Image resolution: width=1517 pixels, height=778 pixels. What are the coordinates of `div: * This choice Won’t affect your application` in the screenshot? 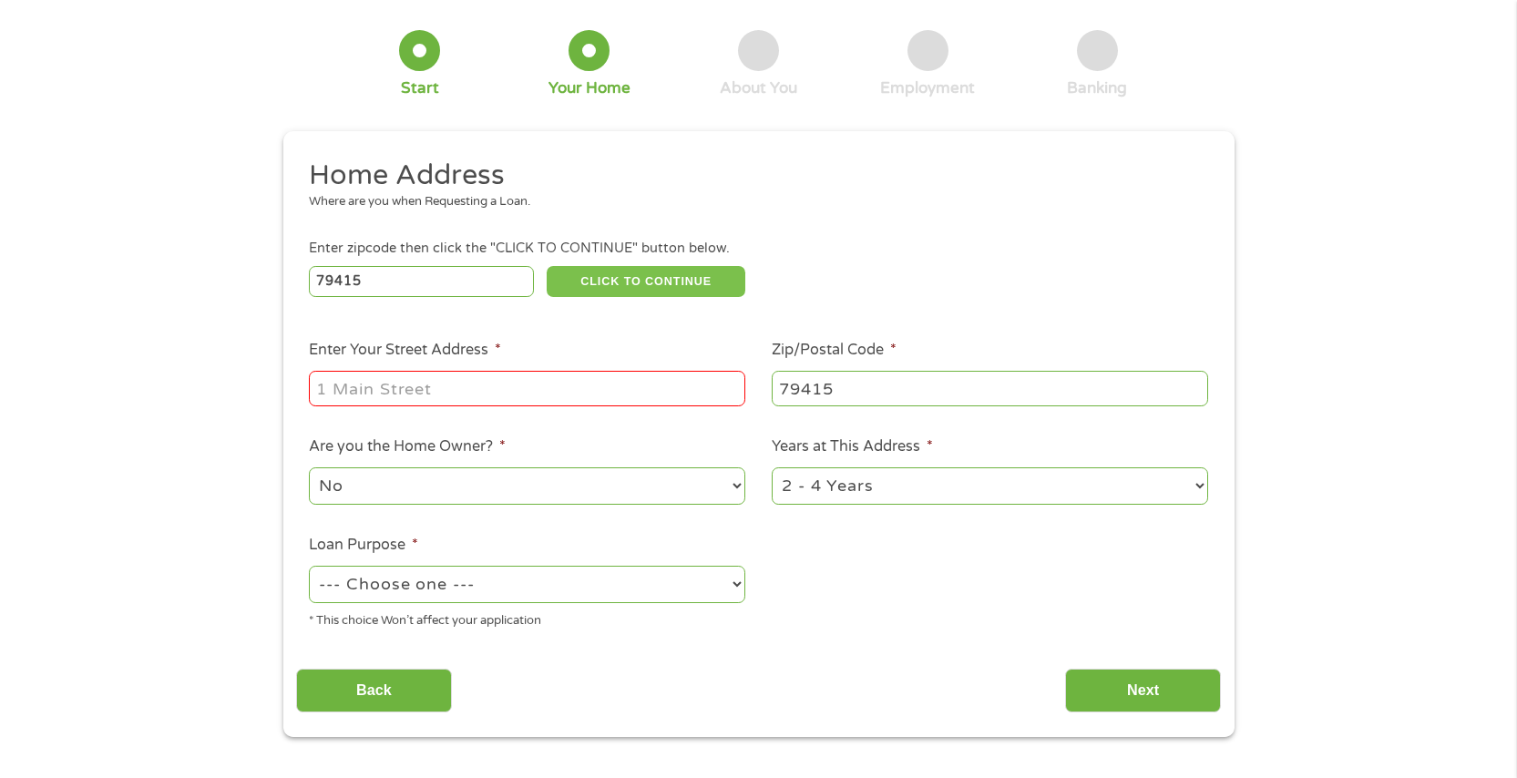 It's located at (527, 618).